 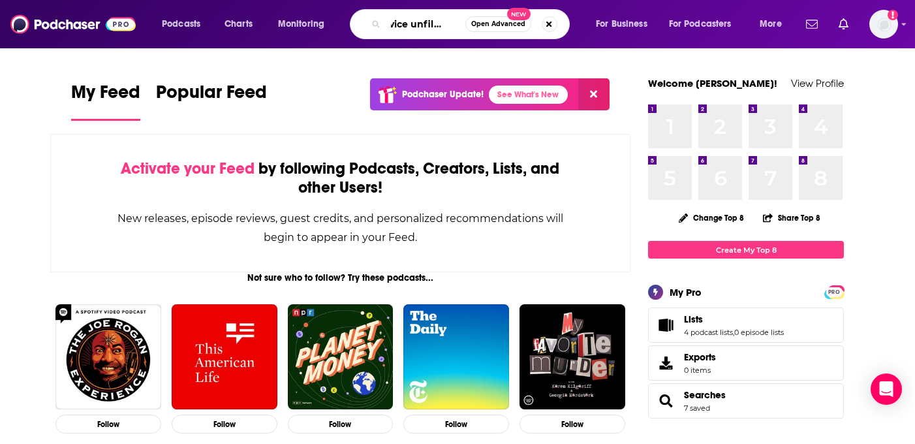 I want to click on img: This American Life, so click(x=224, y=357).